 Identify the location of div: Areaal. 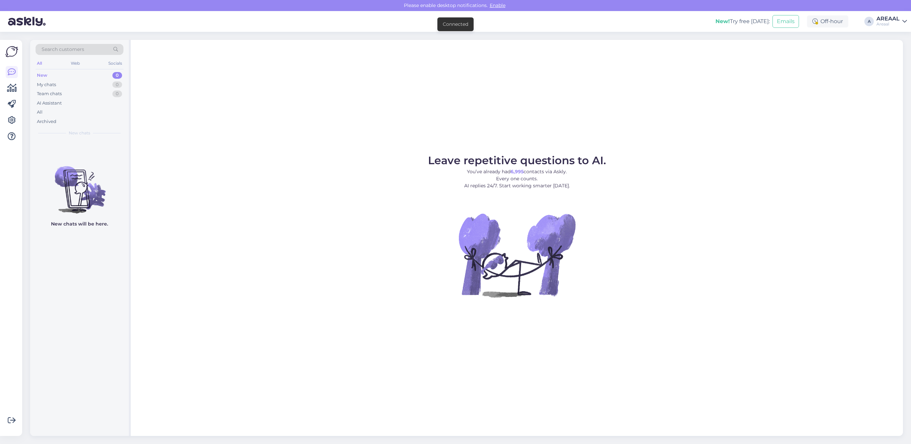
(888, 24).